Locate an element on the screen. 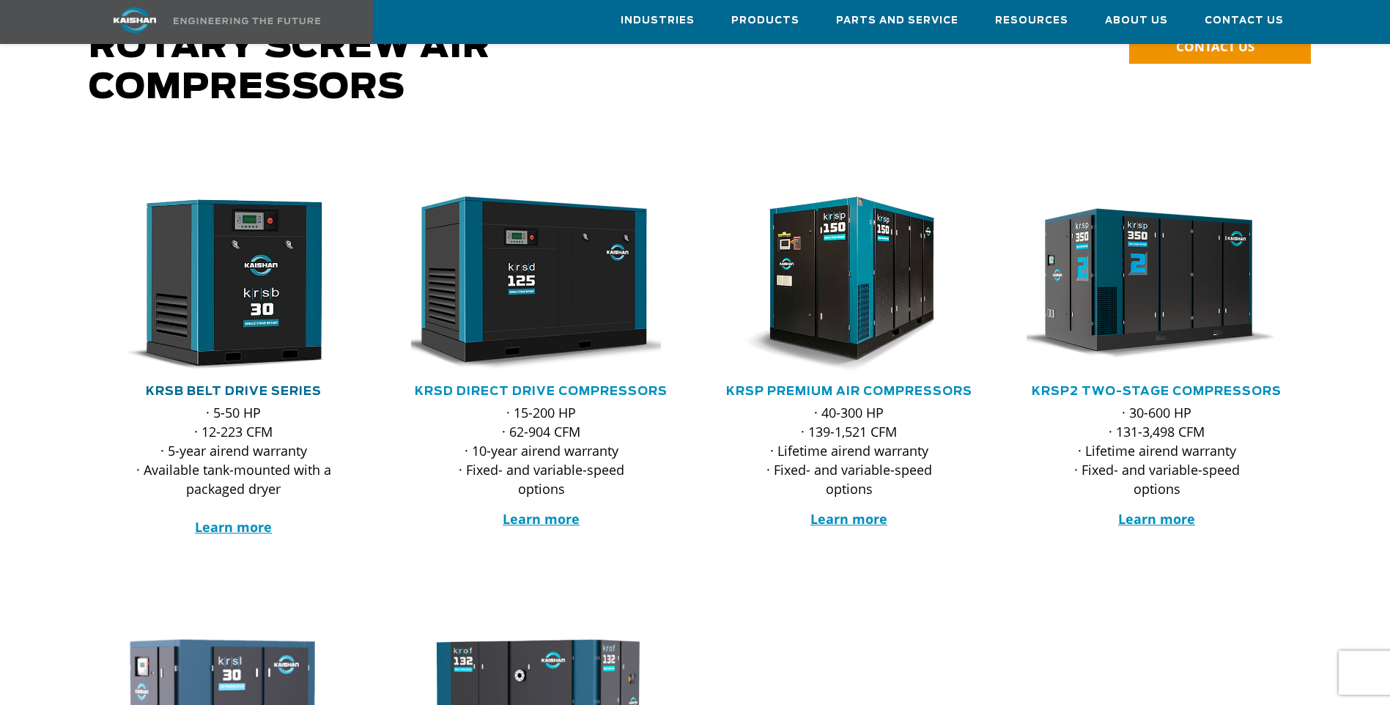 Image resolution: width=1390 pixels, height=705 pixels. p: · 15-200 HP · 62-904 CFM · 10-year airend warranty · Fixed- and variable-speed options is located at coordinates (542, 451).